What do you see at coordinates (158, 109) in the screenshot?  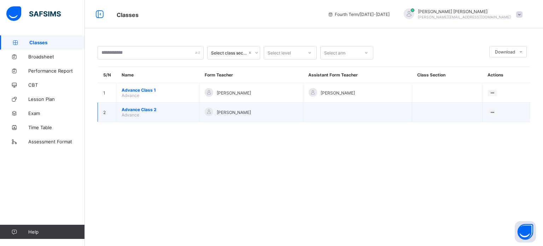 I see `span: Advance Class 2` at bounding box center [158, 109].